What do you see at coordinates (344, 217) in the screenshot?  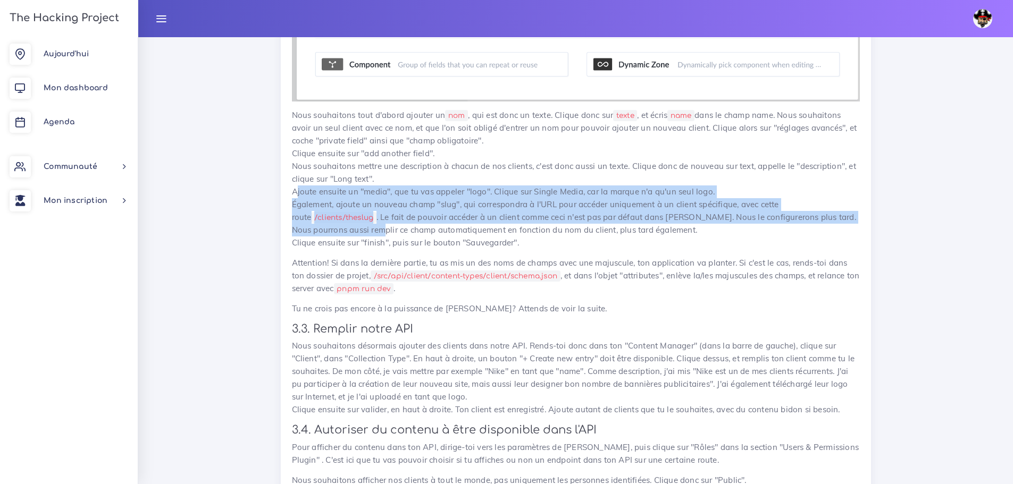 I see `code: /clients/theslug` at bounding box center [344, 217].